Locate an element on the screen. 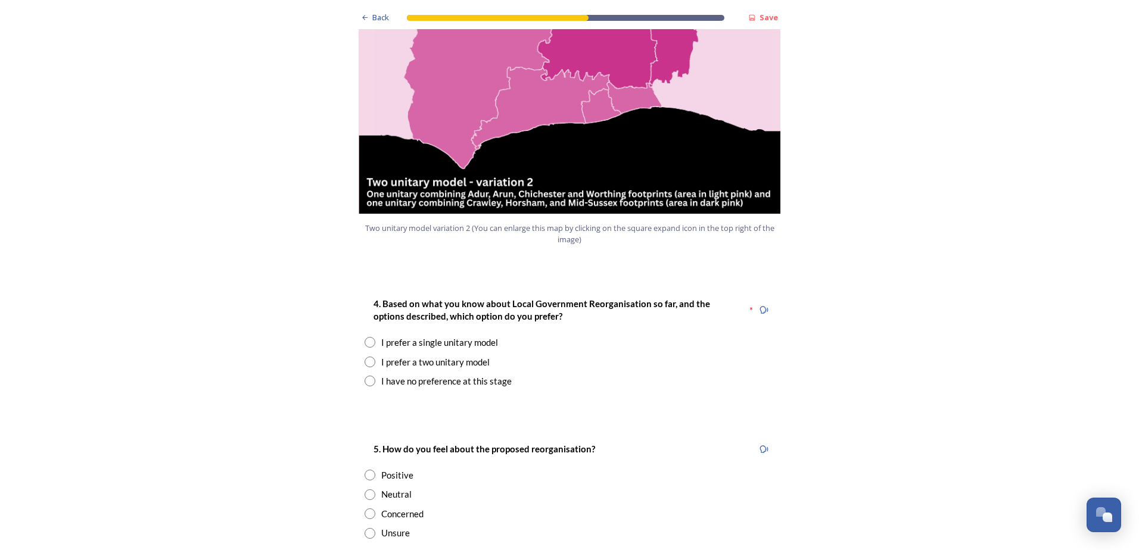 Image resolution: width=1139 pixels, height=550 pixels. button: Open Chat is located at coordinates (1104, 515).